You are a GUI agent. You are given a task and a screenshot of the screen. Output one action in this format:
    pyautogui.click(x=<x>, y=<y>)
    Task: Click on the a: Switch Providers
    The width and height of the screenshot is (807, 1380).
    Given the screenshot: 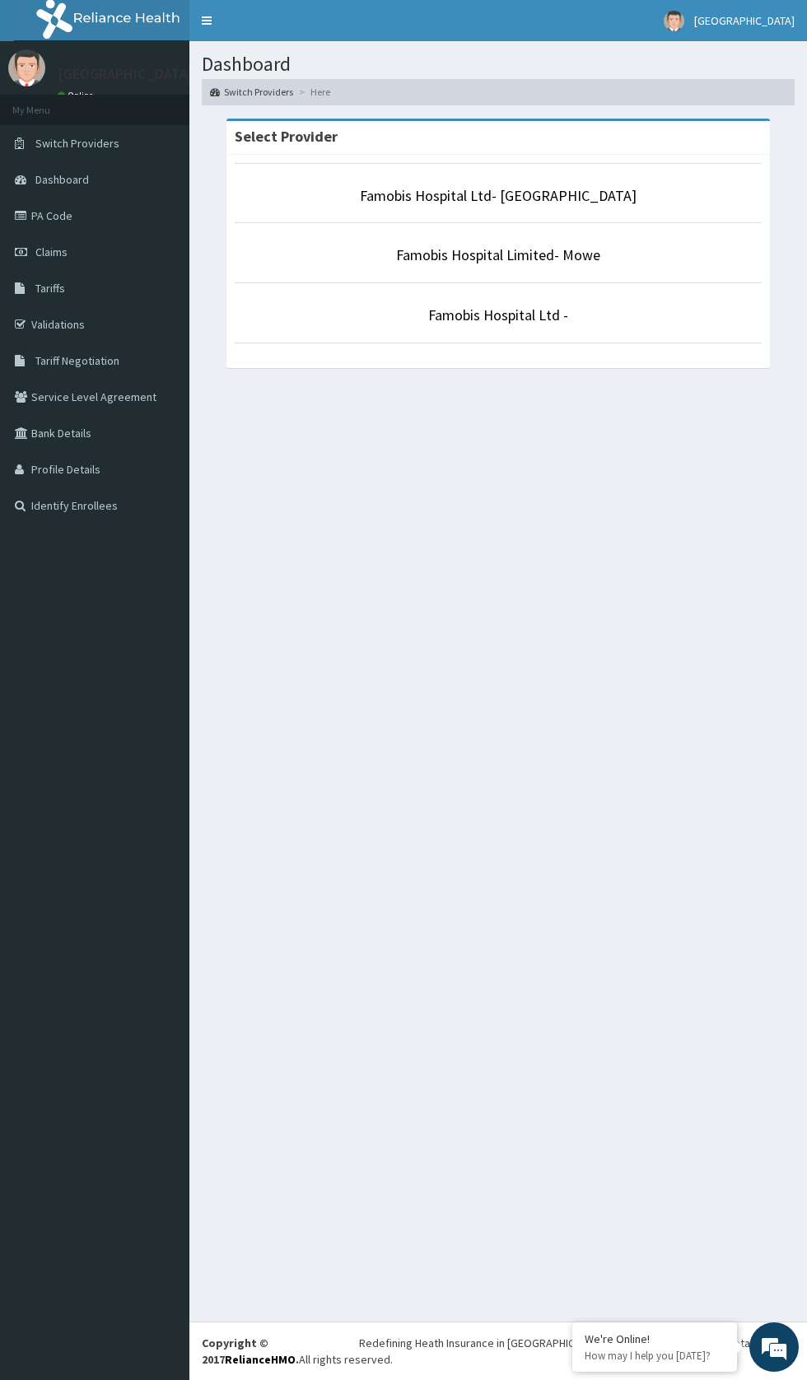 What is the action you would take?
    pyautogui.click(x=251, y=91)
    